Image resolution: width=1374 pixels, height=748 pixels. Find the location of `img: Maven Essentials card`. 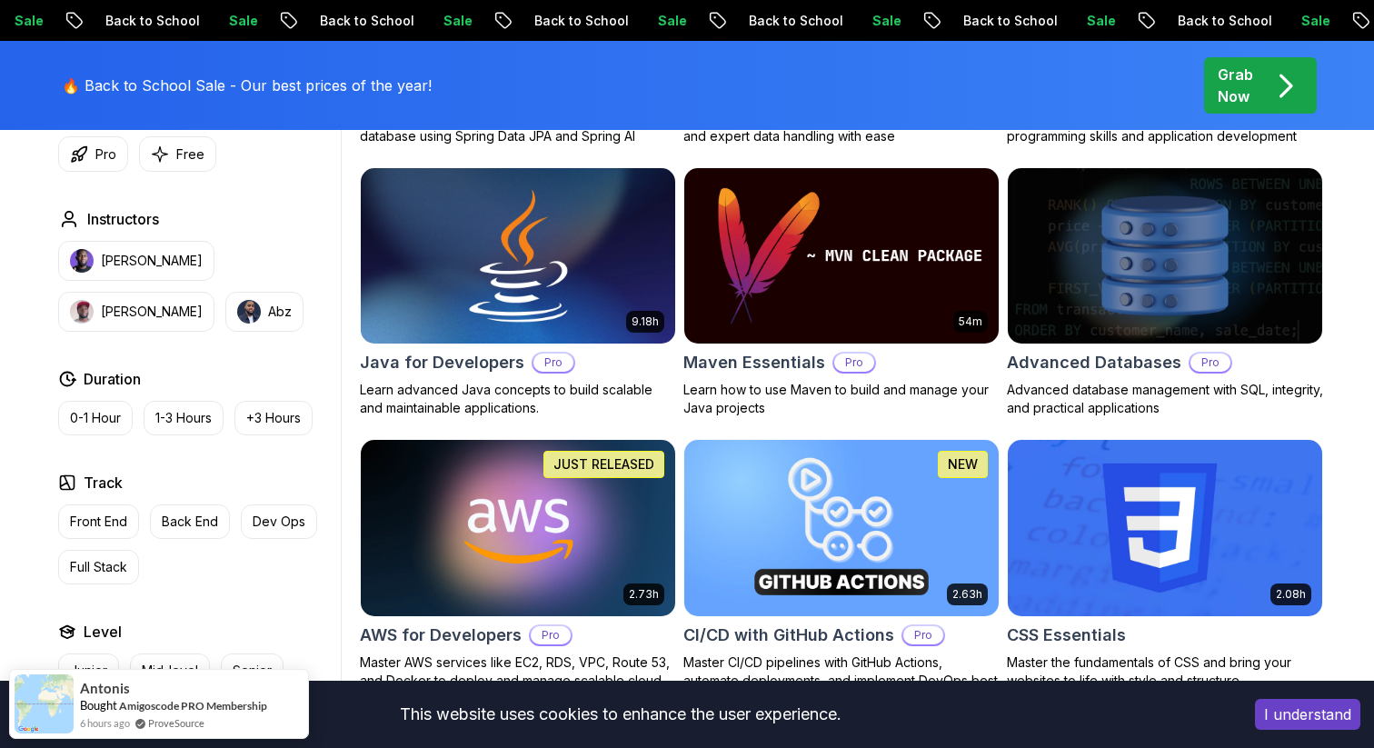

img: Maven Essentials card is located at coordinates (841, 256).